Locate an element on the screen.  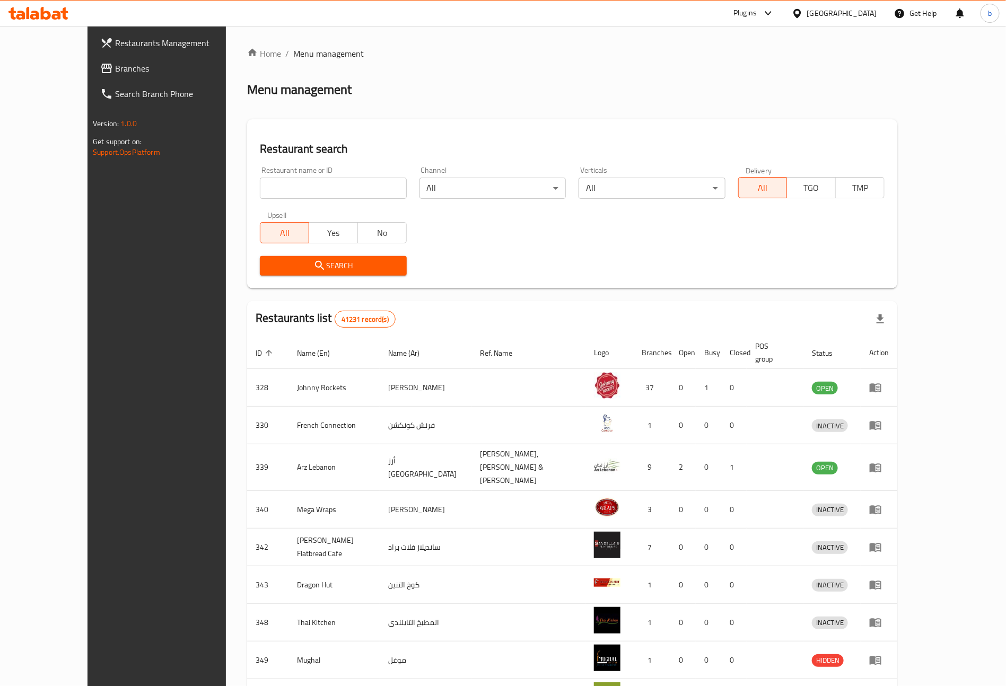
td: 3 is located at coordinates (652, 510).